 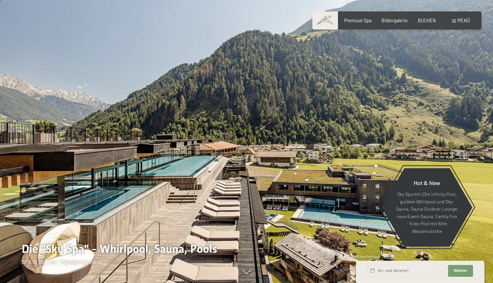 What do you see at coordinates (460, 271) in the screenshot?
I see `button: Weiter` at bounding box center [460, 271].